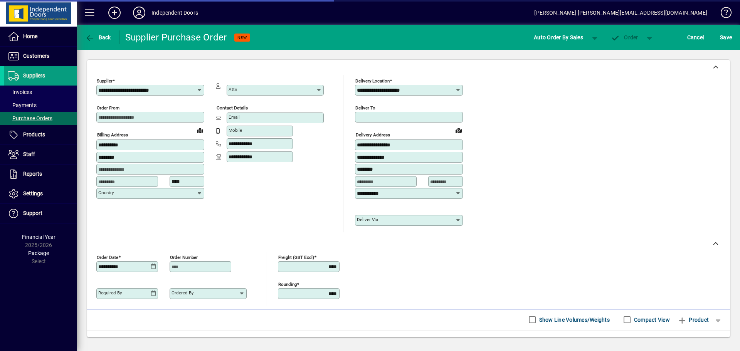  Describe the element at coordinates (40, 174) in the screenshot. I see `a: Reports` at that location.